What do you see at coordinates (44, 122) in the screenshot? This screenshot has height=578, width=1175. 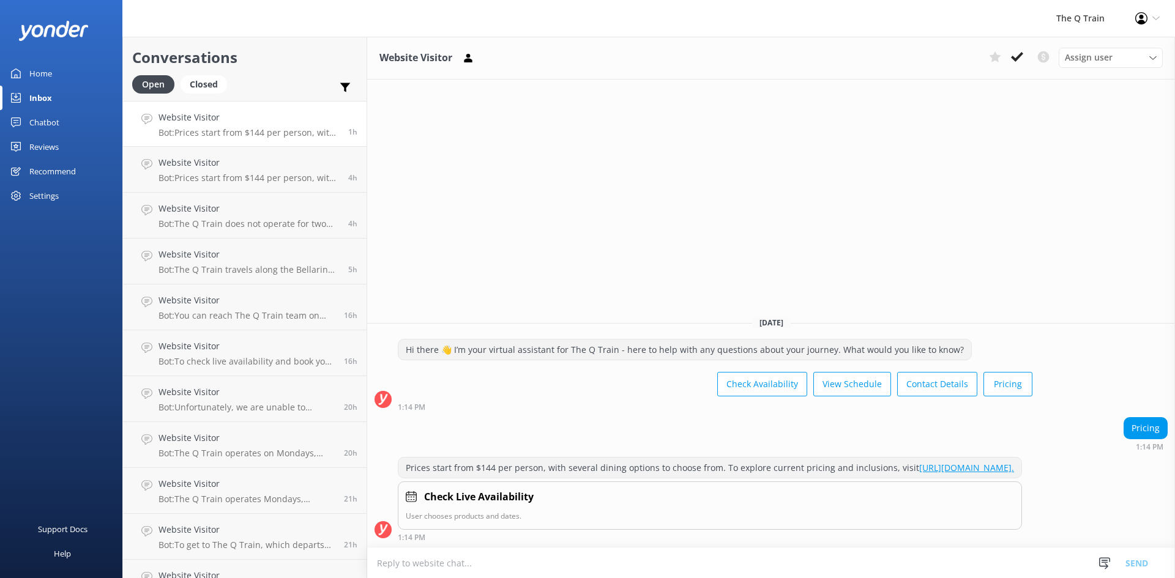 I see `div: Chatbot` at bounding box center [44, 122].